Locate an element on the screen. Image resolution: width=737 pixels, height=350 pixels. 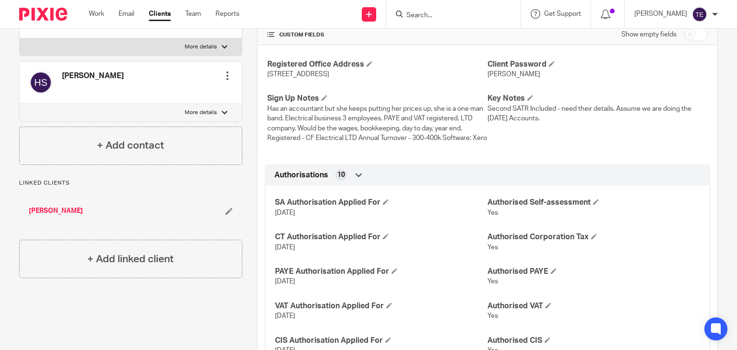
h4: CT Authorisation Applied For is located at coordinates (381, 237).